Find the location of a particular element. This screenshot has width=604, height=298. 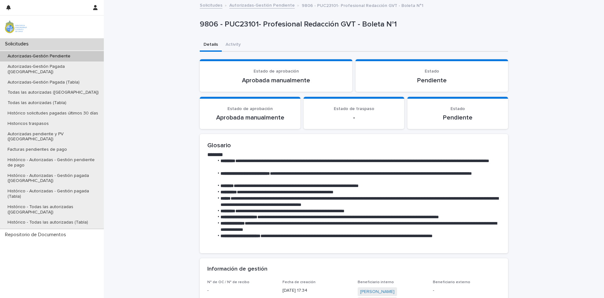

p: Histórico - Todas las autorizadas (Tabla) is located at coordinates (48, 222).